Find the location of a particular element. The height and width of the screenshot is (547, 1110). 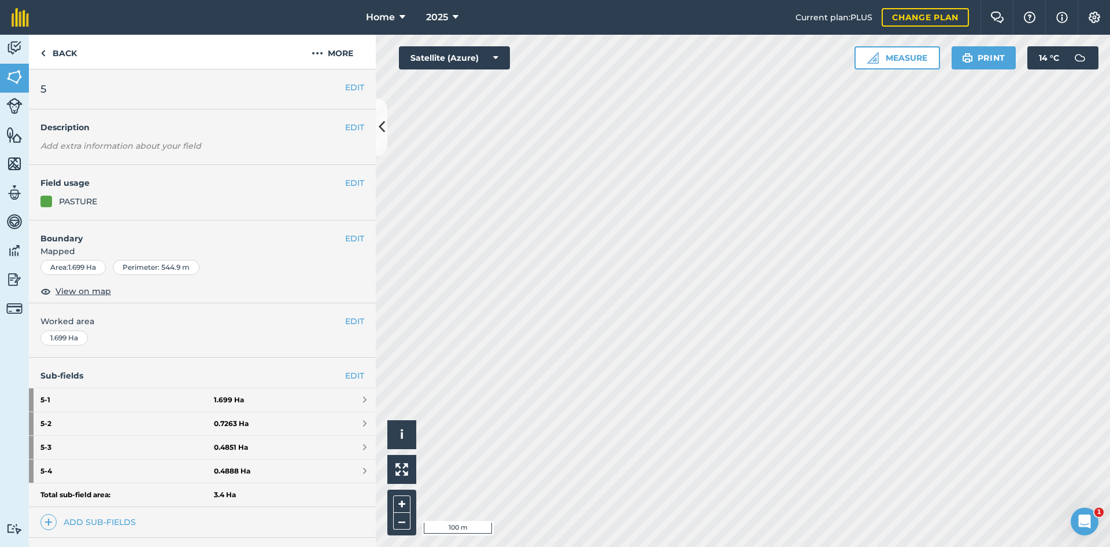

span: 1 is located at coordinates (1099, 512).